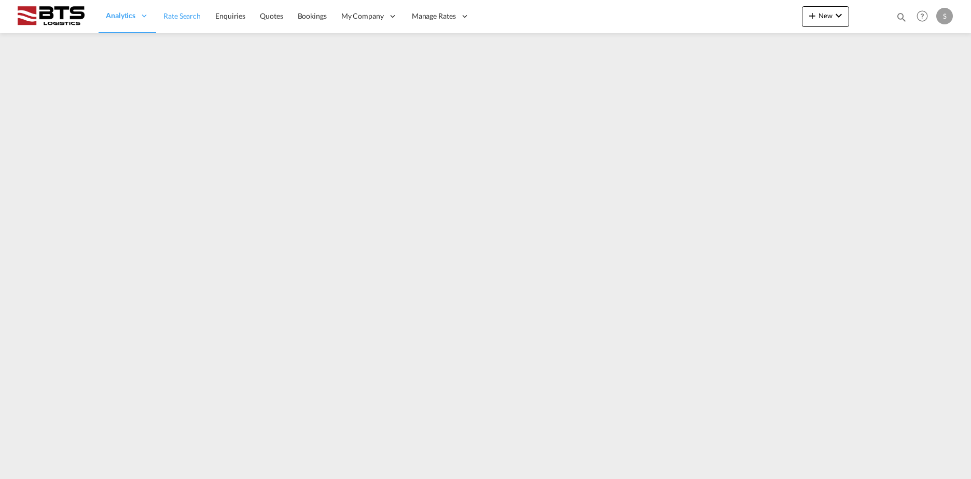  I want to click on div: icon-magnify, so click(901, 19).